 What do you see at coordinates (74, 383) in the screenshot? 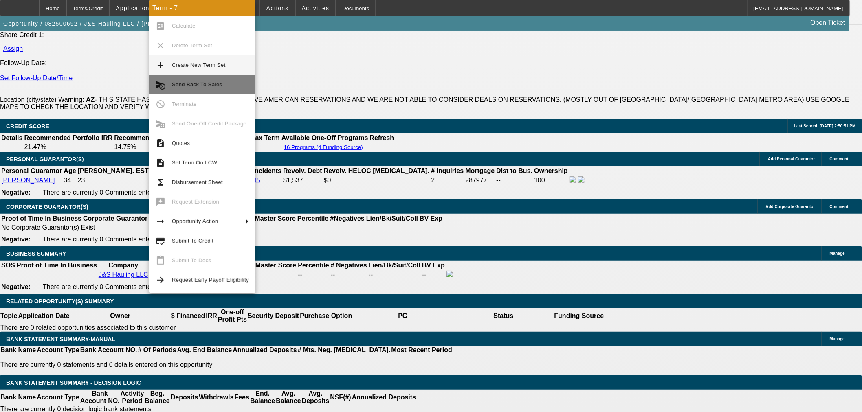
I see `span: Bank Statement Summary - Decision Logic` at bounding box center [74, 383].